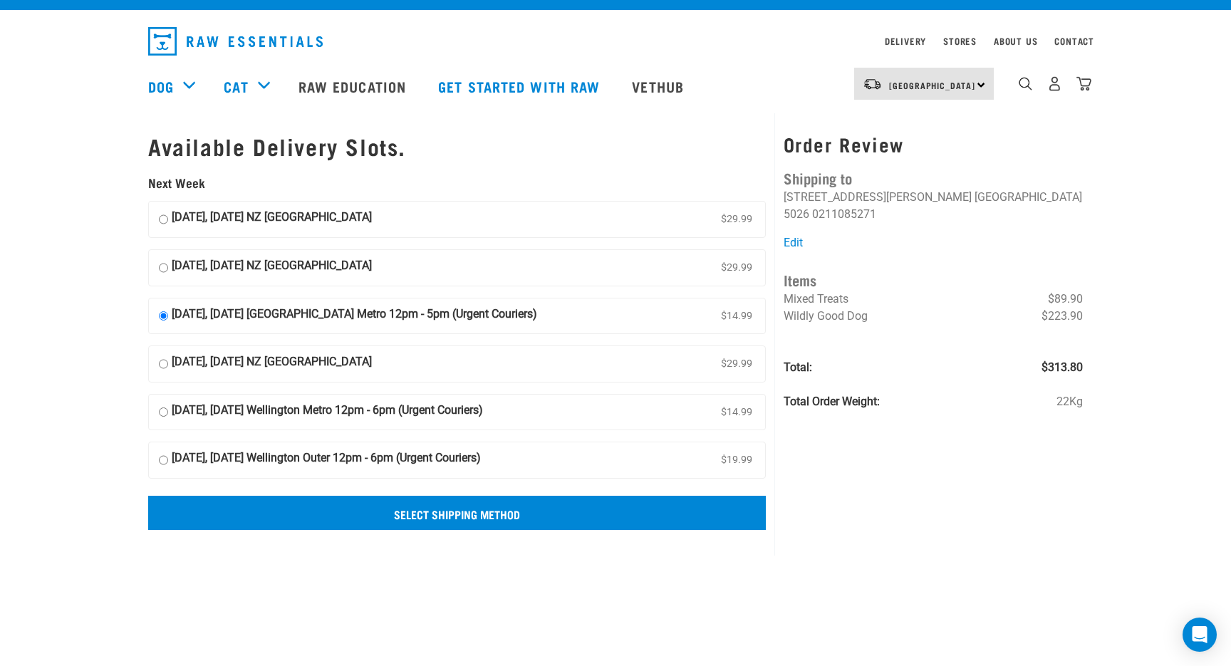 The image size is (1231, 666). Describe the element at coordinates (615, 41) in the screenshot. I see `nav: dropdown navigation` at that location.